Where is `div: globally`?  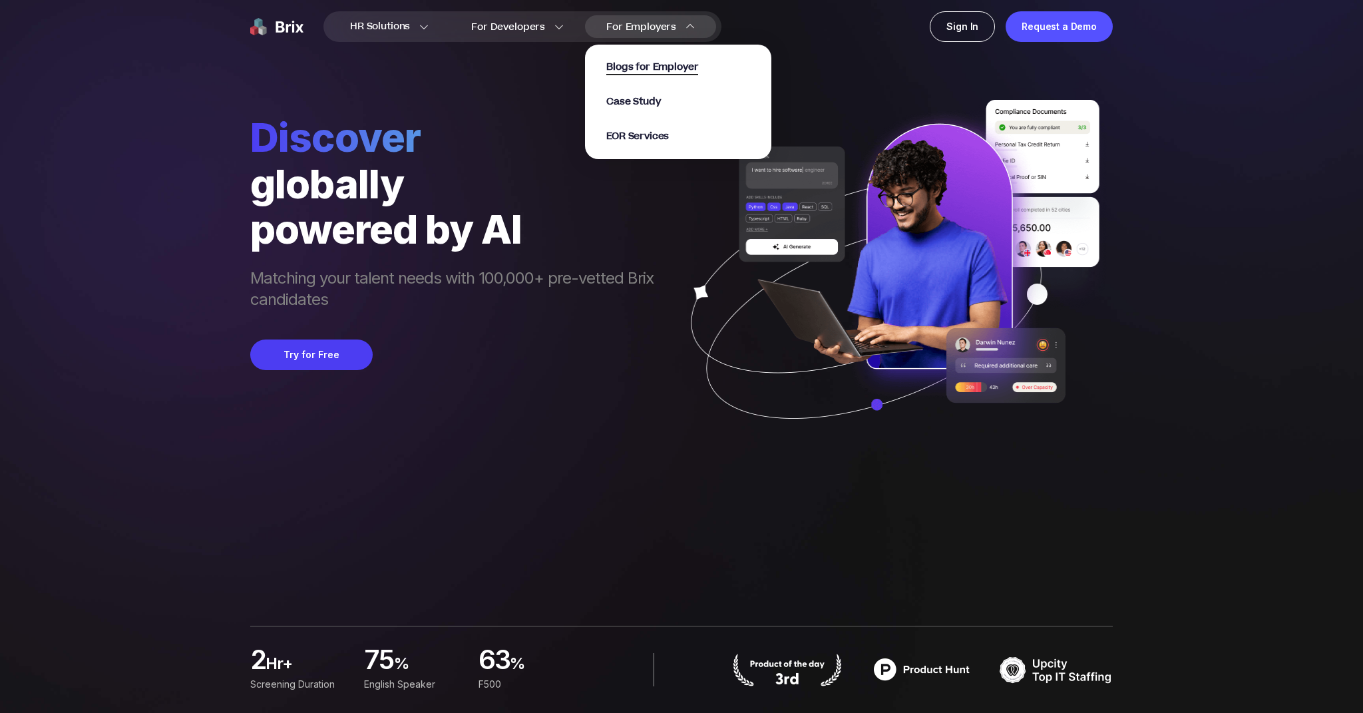 div: globally is located at coordinates (459, 184).